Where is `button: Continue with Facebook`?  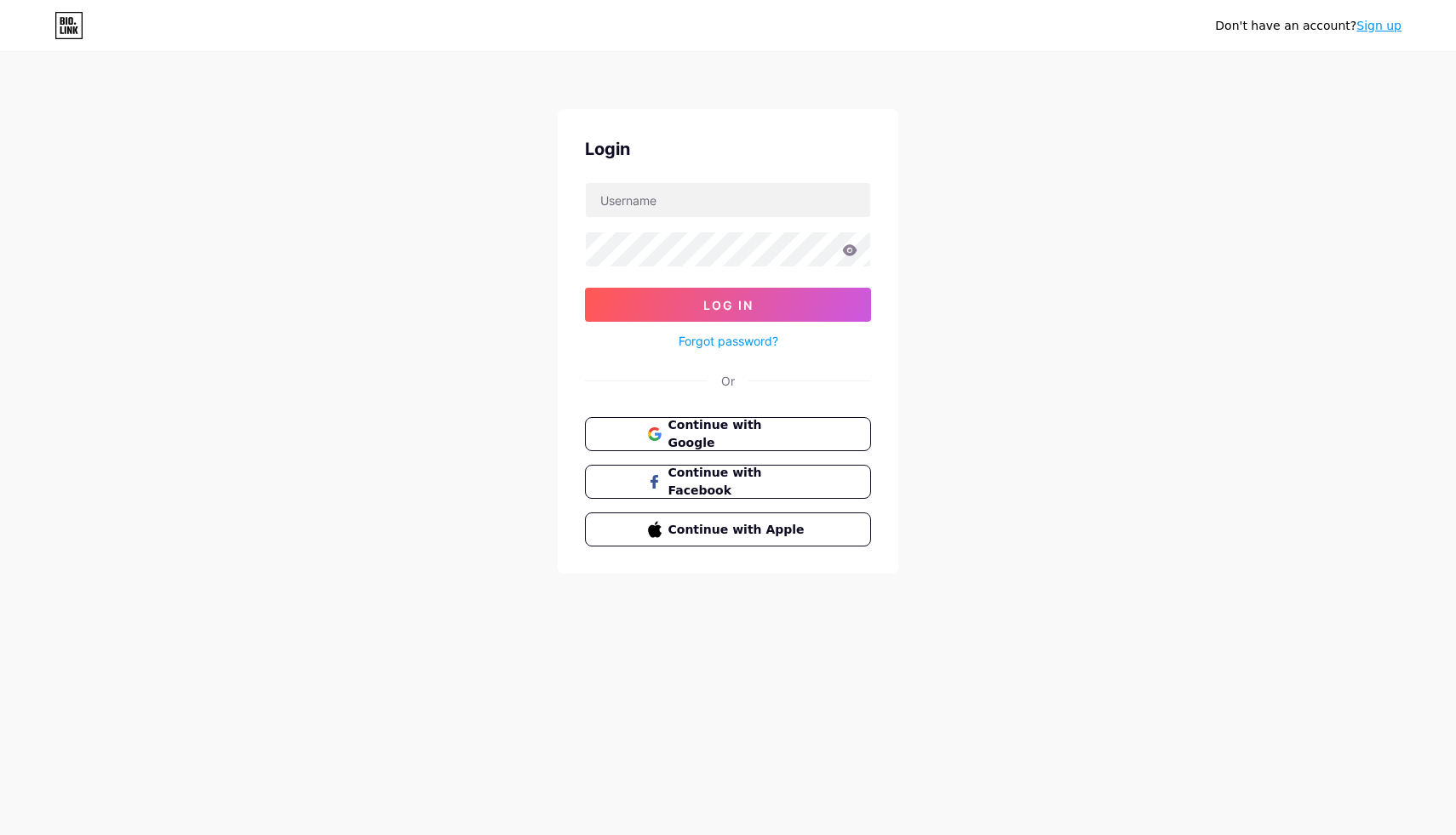
button: Continue with Facebook is located at coordinates (728, 482).